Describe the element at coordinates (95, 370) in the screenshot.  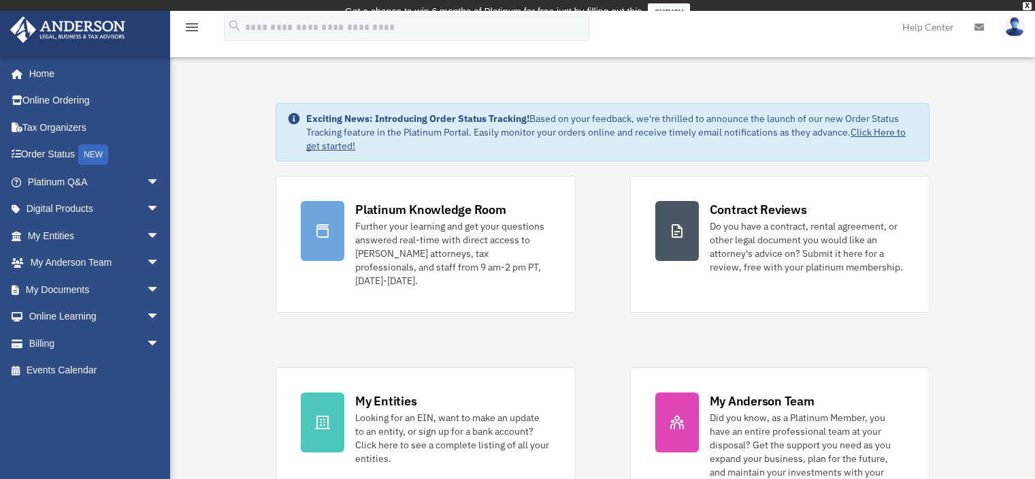
I see `a: Events Calendar` at that location.